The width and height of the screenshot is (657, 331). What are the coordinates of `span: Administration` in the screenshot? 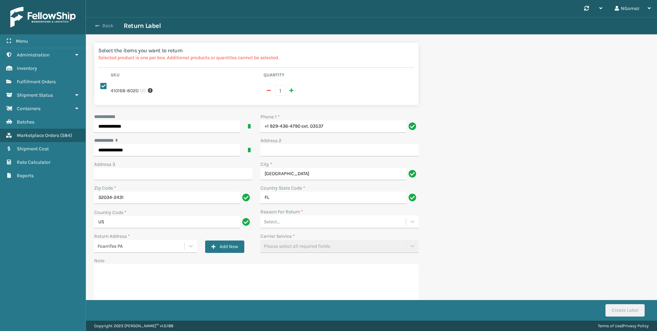 It's located at (33, 55).